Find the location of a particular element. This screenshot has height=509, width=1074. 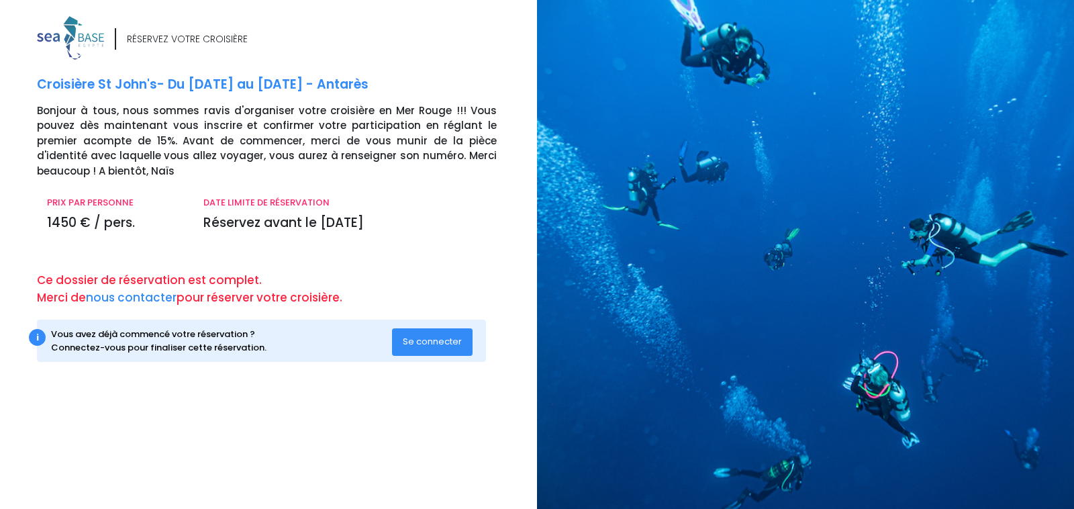

span: Se connecter is located at coordinates (432, 341).